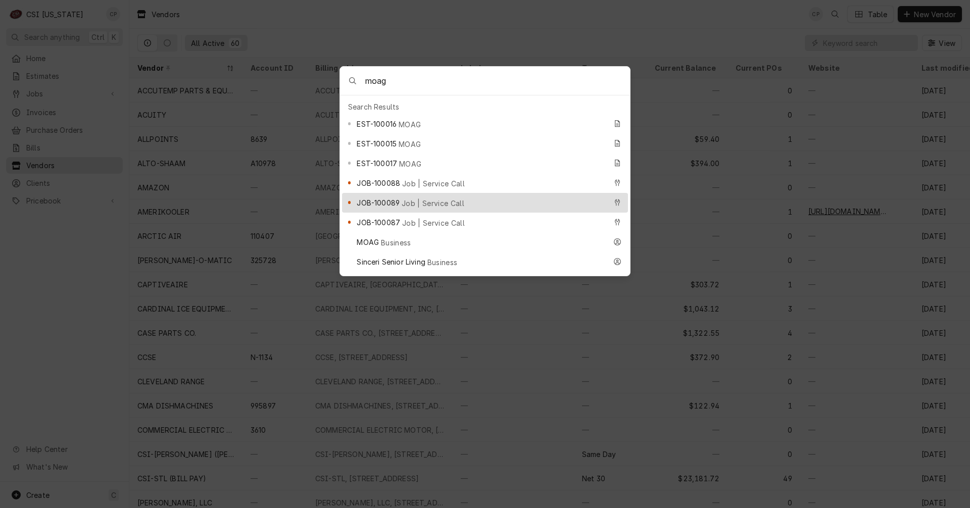 The image size is (970, 508). Describe the element at coordinates (378, 222) in the screenshot. I see `span: JOB-100087` at that location.